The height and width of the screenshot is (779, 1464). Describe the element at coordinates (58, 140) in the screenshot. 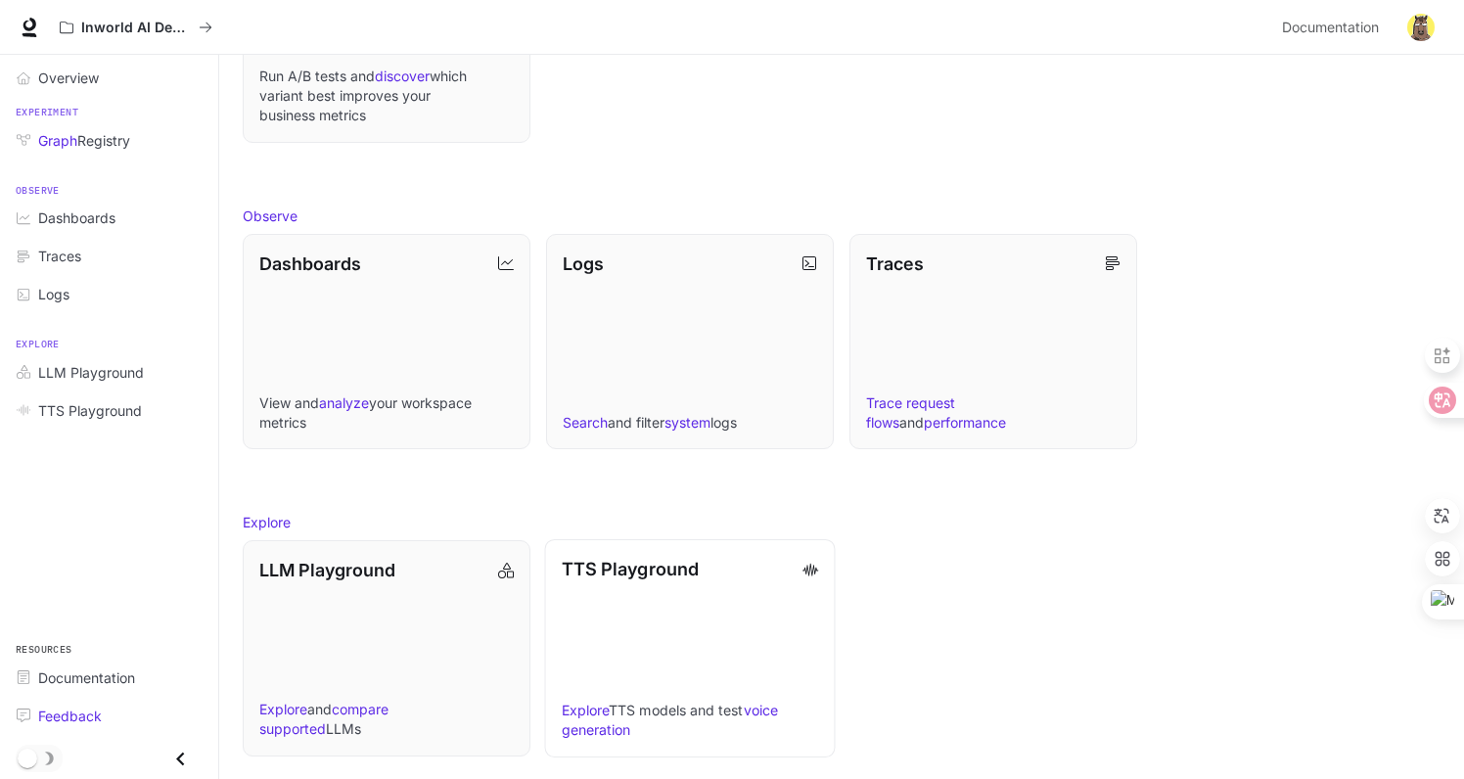

I see `xt-mark: Graph` at that location.